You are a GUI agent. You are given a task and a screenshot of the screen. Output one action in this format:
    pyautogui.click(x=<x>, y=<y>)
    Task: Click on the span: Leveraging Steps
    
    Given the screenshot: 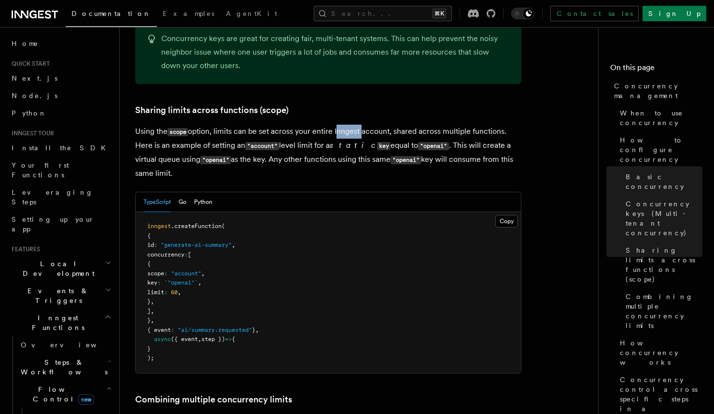 What is the action you would take?
    pyautogui.click(x=52, y=197)
    